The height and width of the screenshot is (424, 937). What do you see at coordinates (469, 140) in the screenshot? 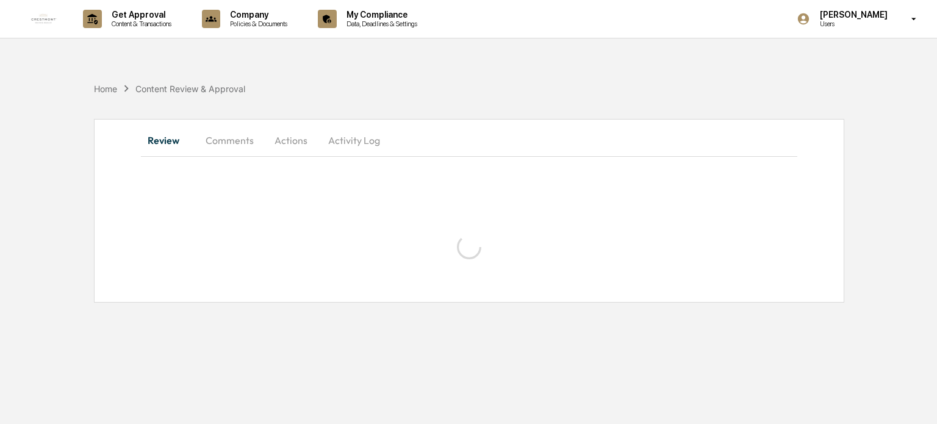
I see `div: secondary tabs example` at bounding box center [469, 140].